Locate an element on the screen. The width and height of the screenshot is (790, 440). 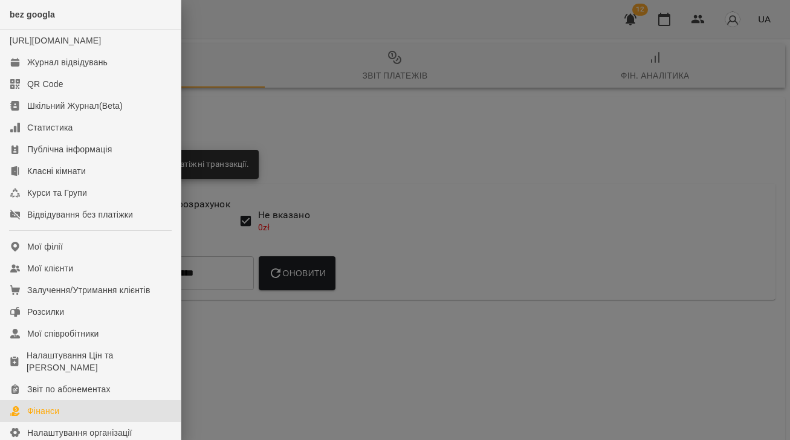
div: QR Code is located at coordinates (45, 84).